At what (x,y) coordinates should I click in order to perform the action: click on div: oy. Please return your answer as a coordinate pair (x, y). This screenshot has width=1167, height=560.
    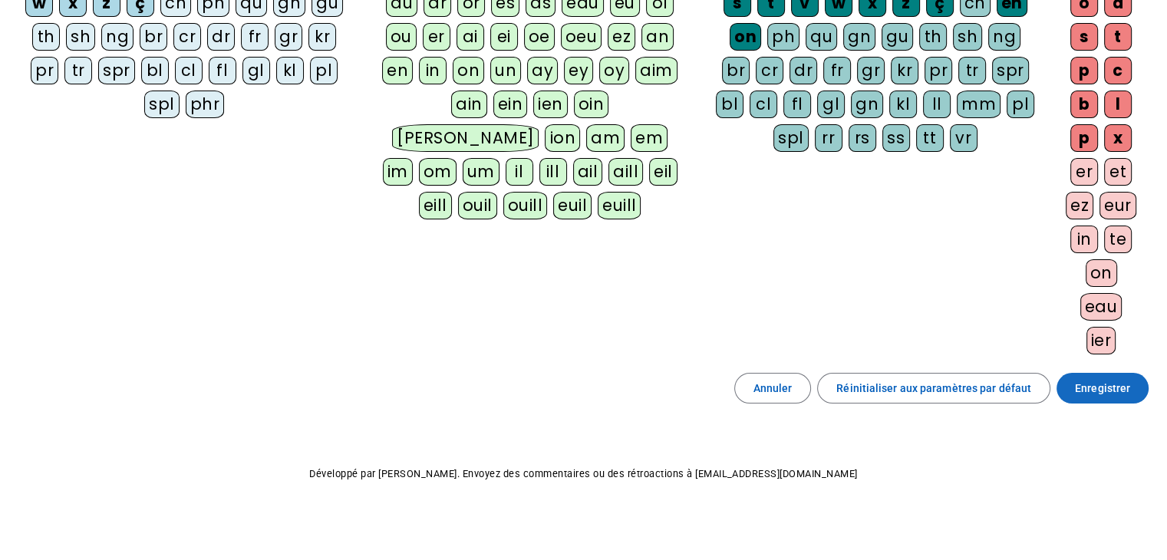
    Looking at the image, I should click on (614, 71).